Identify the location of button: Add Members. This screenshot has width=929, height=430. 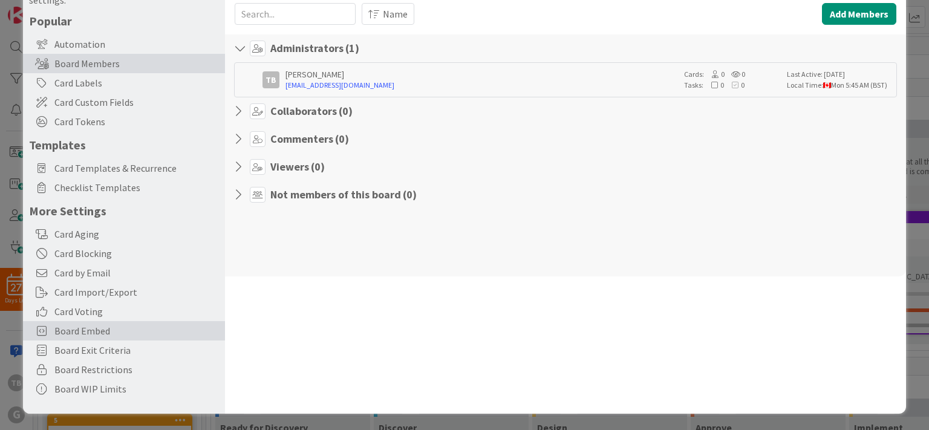
(859, 14).